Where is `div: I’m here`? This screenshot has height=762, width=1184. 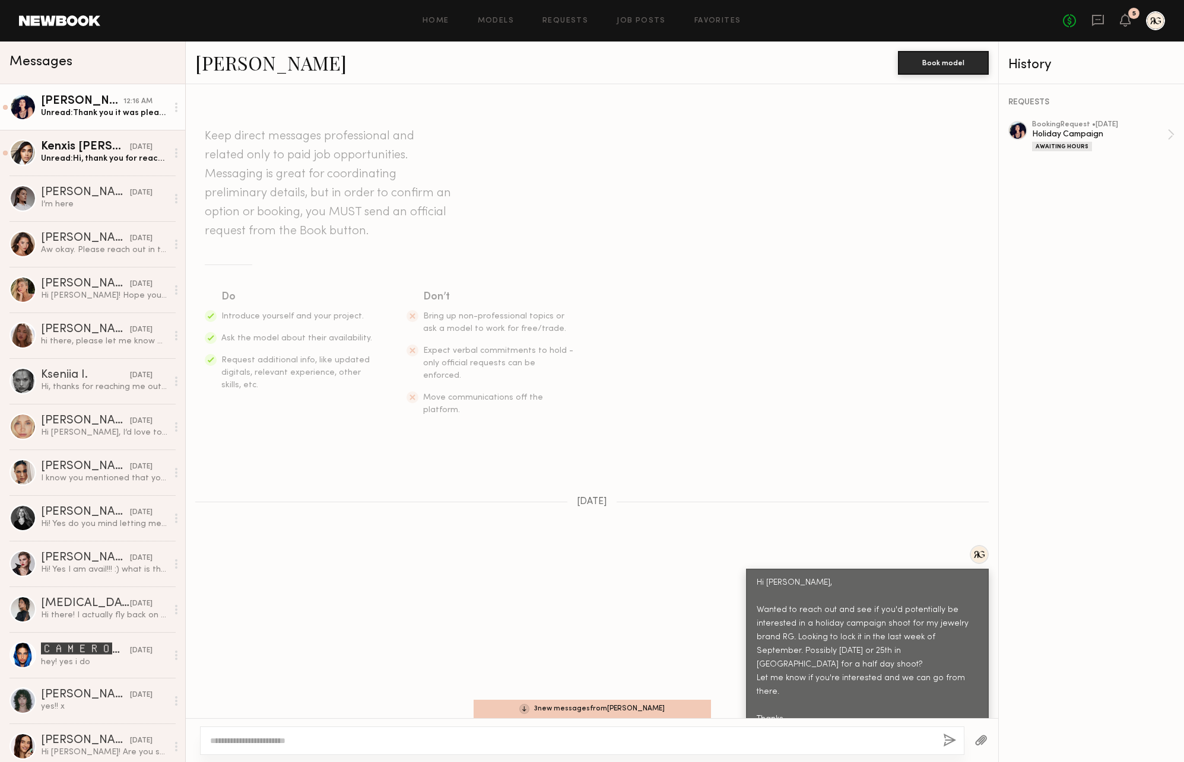
div: I’m here is located at coordinates (104, 204).